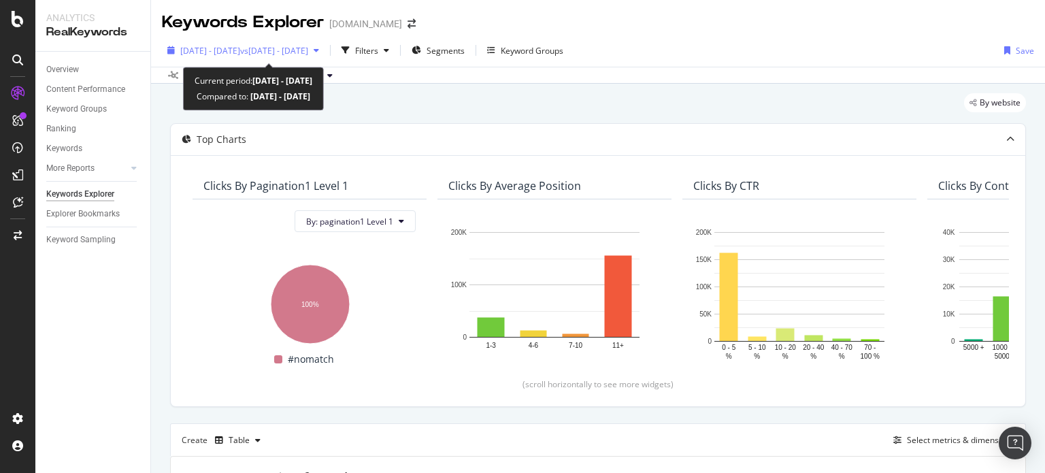 This screenshot has width=1045, height=473. Describe the element at coordinates (949, 259) in the screenshot. I see `text: 30K` at that location.